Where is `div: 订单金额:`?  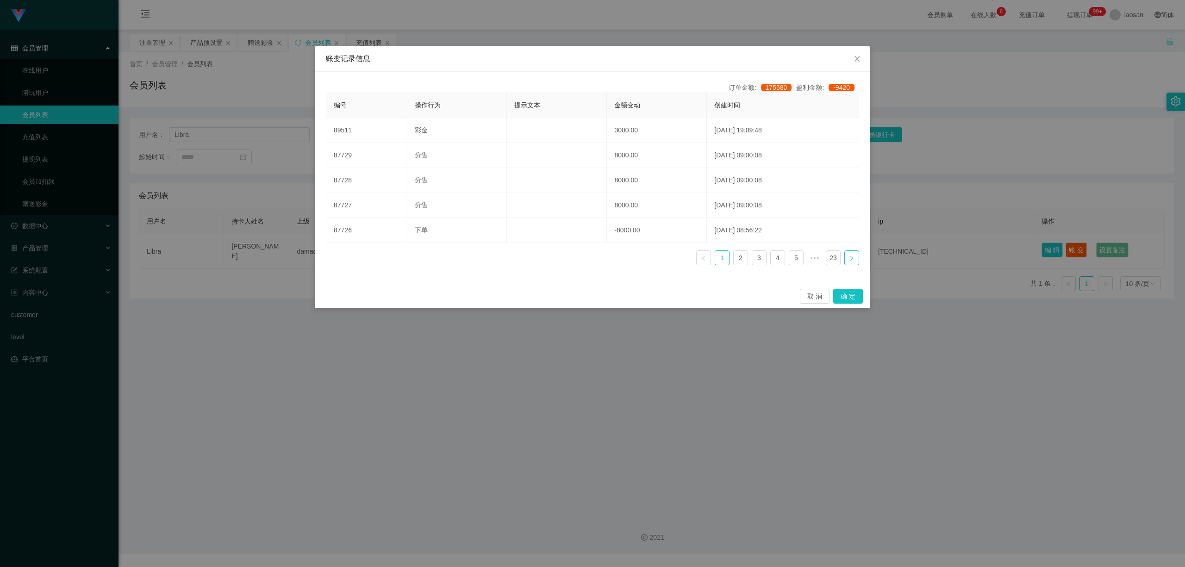
div: 订单金额: is located at coordinates (763, 88).